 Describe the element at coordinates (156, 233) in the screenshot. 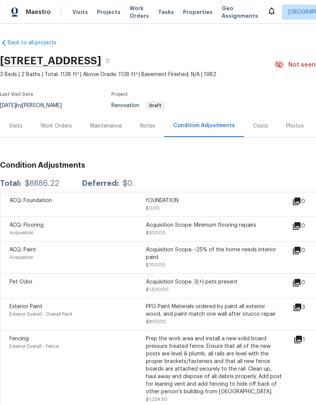

I see `span: $300.00` at that location.